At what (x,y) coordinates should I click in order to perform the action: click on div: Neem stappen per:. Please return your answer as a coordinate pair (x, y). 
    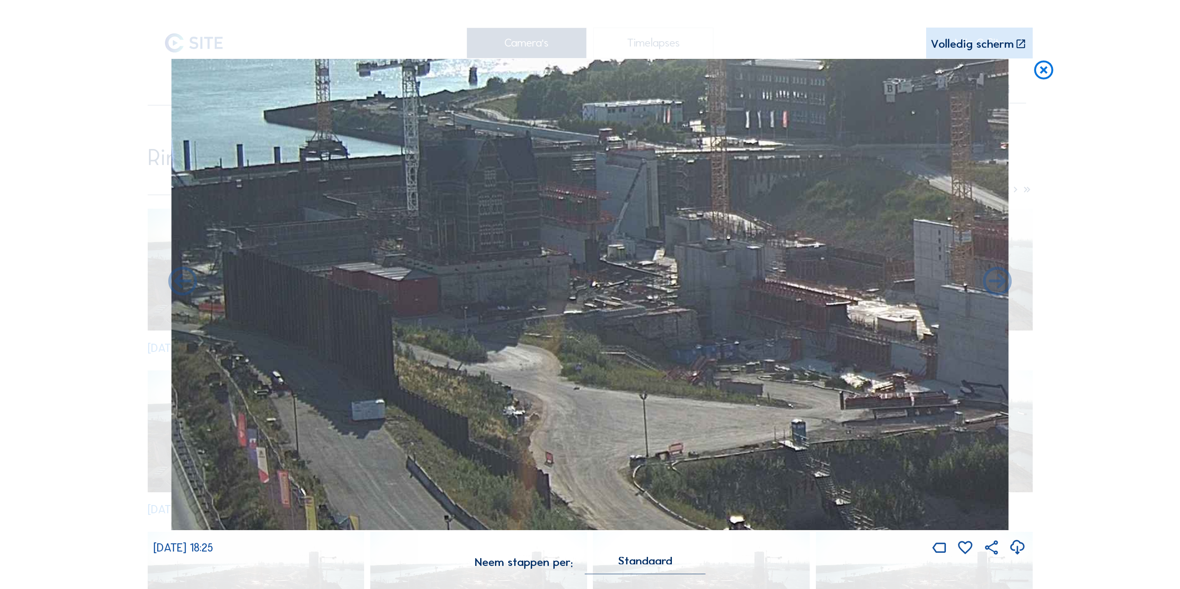
    Looking at the image, I should click on (524, 562).